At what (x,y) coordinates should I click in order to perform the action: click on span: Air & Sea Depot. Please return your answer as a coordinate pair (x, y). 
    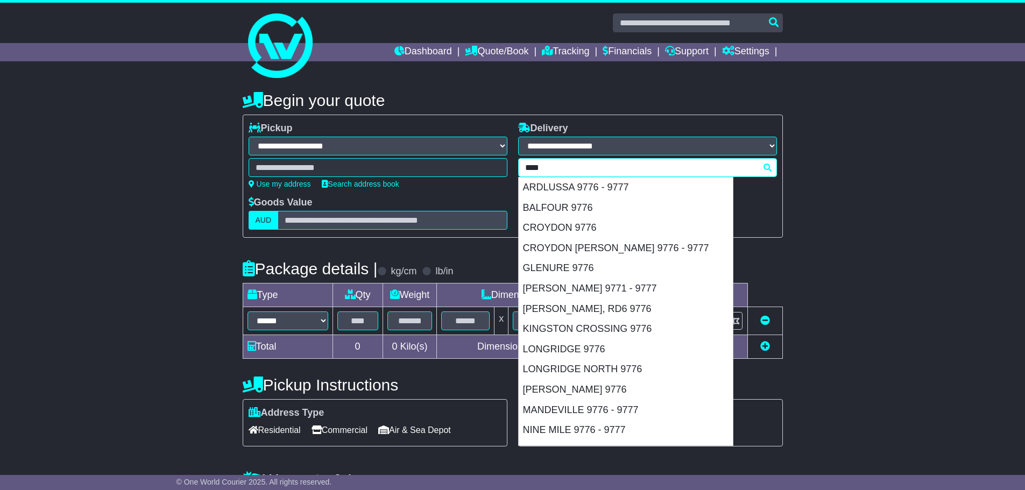
    Looking at the image, I should click on (414, 430).